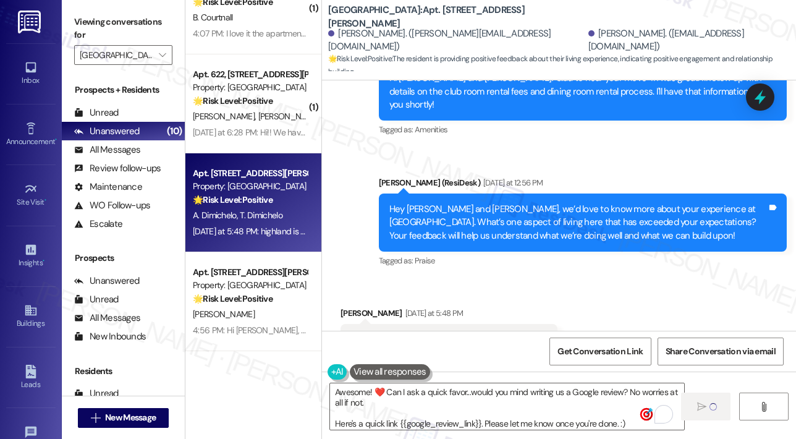 The width and height of the screenshot is (796, 439). Describe the element at coordinates (31, 316) in the screenshot. I see `a: Buildings` at that location.